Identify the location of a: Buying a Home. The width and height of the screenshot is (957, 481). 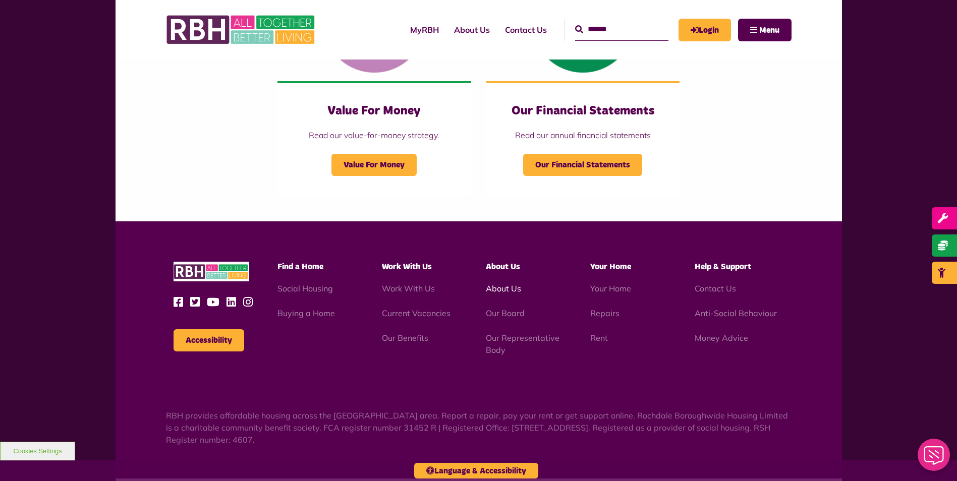
(306, 313).